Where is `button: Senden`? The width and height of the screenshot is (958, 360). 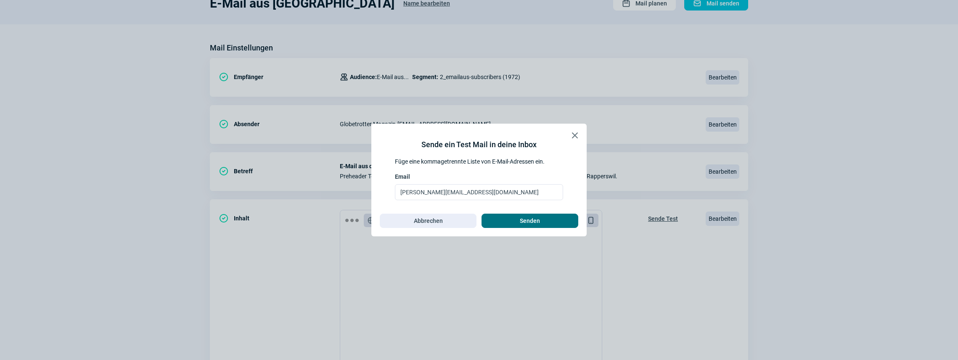
button: Senden is located at coordinates (530, 221).